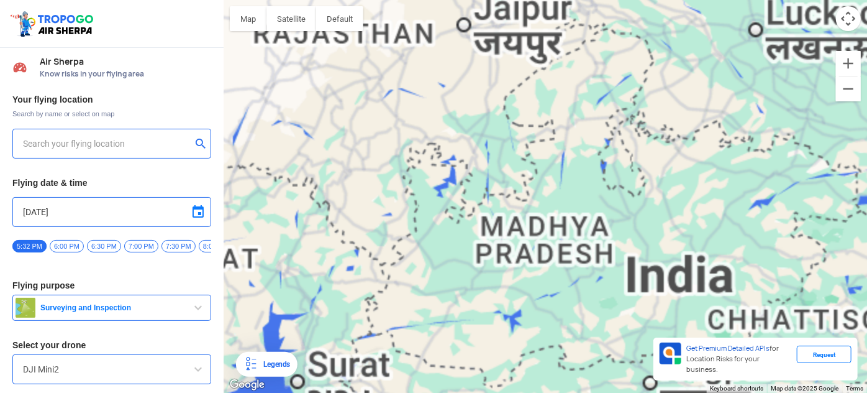 This screenshot has height=393, width=867. I want to click on span: Air Sherpa, so click(126, 62).